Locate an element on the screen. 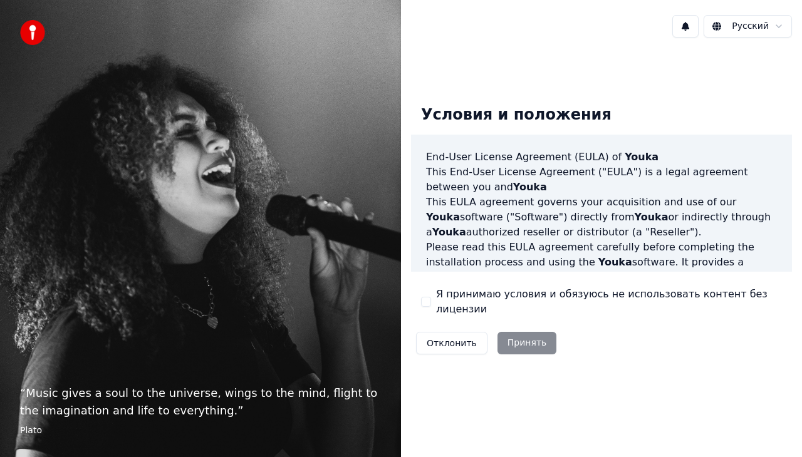 The height and width of the screenshot is (457, 802). p: “ Music gives a soul to the universe, wings to the mind, flight to the imagination and life to ev... is located at coordinates (200, 402).